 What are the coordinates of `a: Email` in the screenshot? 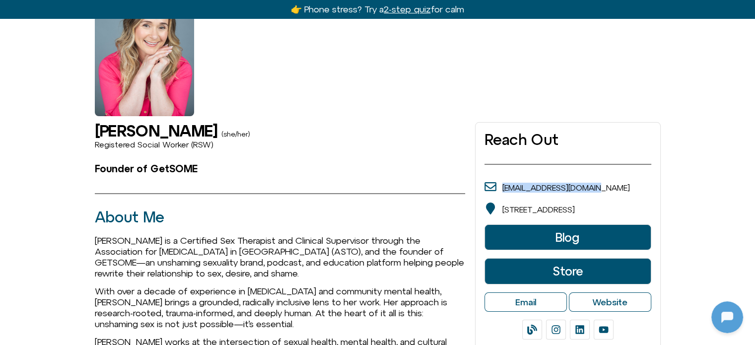 It's located at (526, 302).